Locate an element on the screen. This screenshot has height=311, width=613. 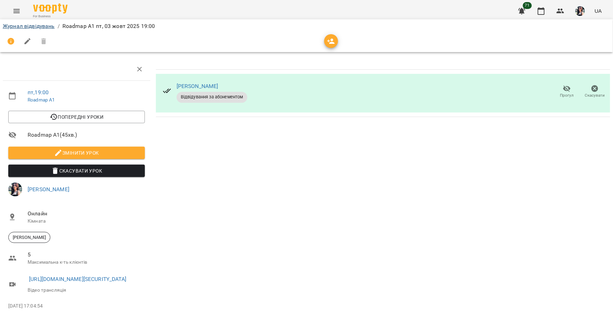
p: Максимальна к-ть клієнтів is located at coordinates (86, 262).